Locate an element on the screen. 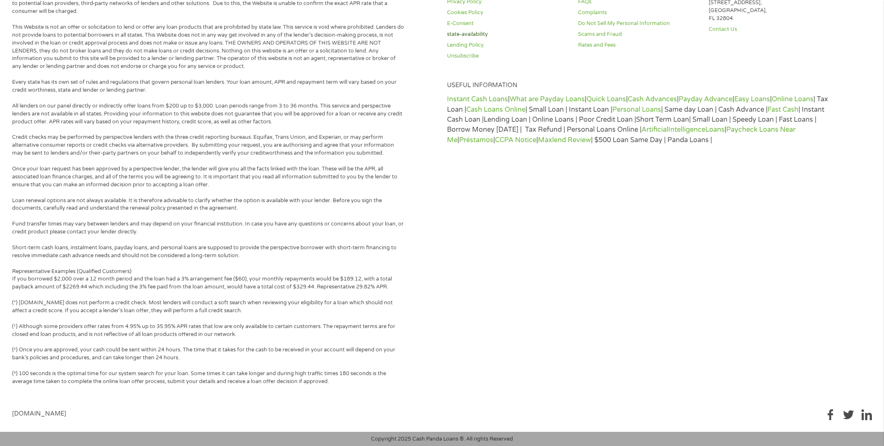 The width and height of the screenshot is (884, 446). a: Personal Loans is located at coordinates (636, 110).